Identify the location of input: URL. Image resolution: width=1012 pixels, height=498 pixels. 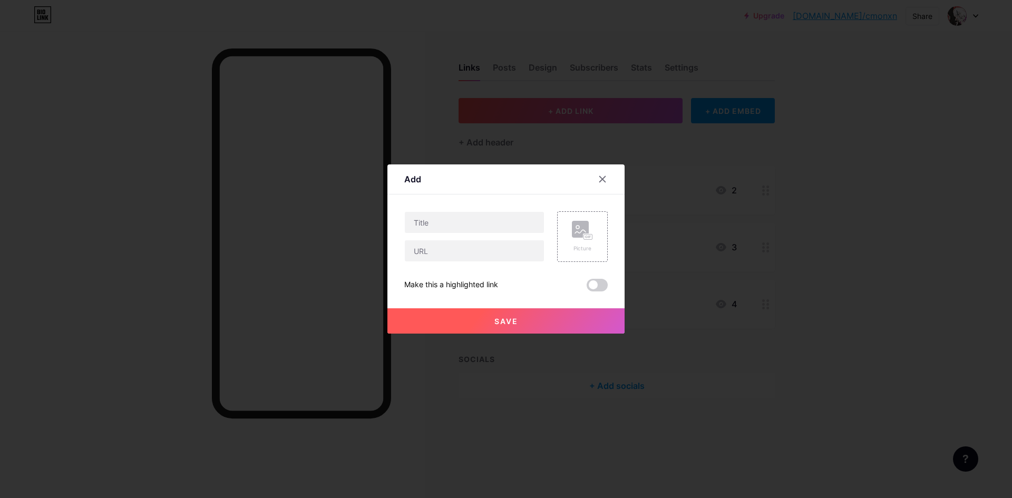
(474, 251).